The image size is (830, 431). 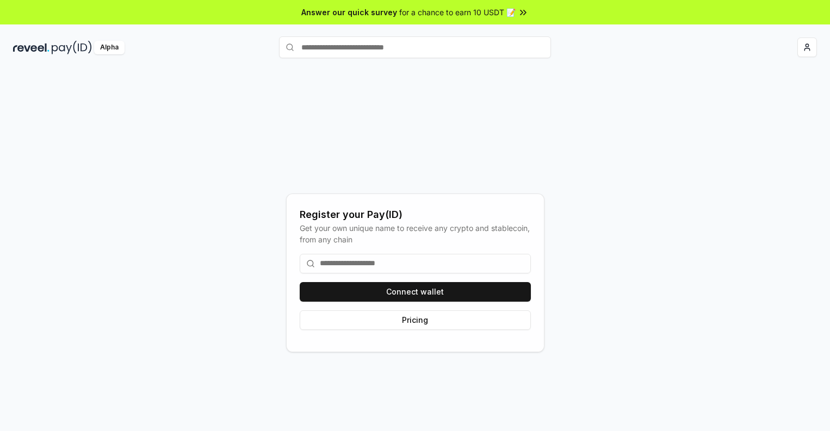 I want to click on div: Alpha, so click(x=109, y=47).